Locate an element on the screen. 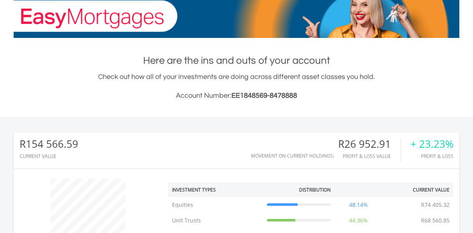 This screenshot has height=233, width=473. th: Investment Types is located at coordinates (215, 190).